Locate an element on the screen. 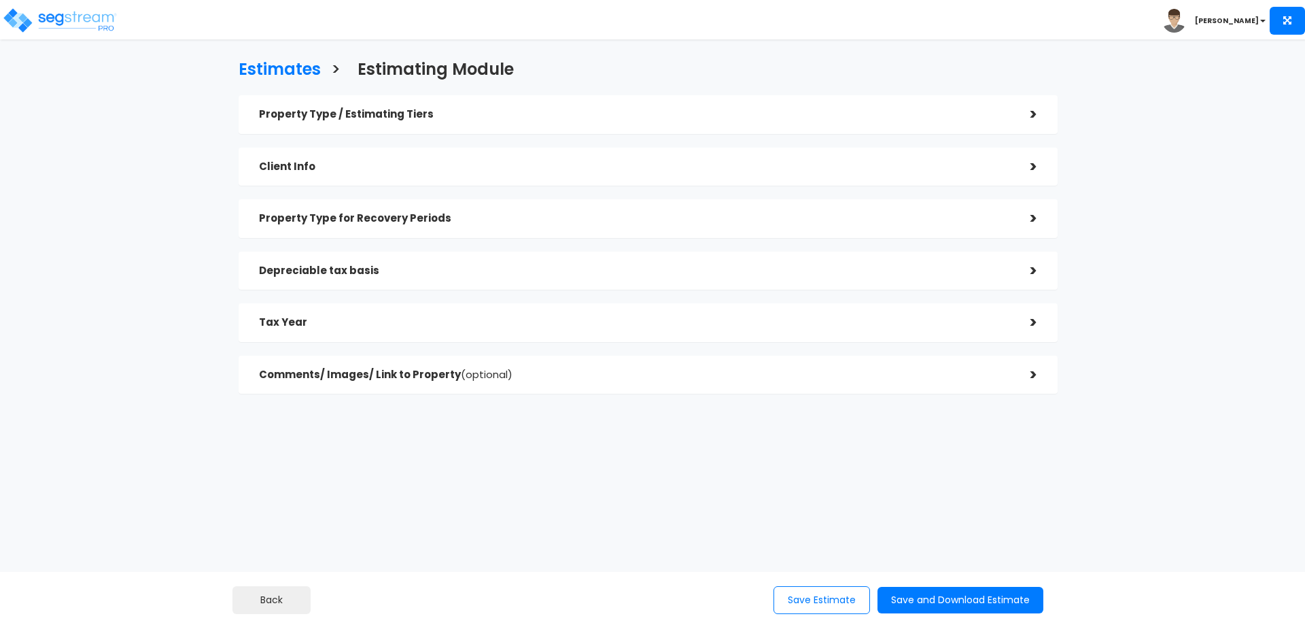  button: Save and Download Estimate is located at coordinates (961, 600).